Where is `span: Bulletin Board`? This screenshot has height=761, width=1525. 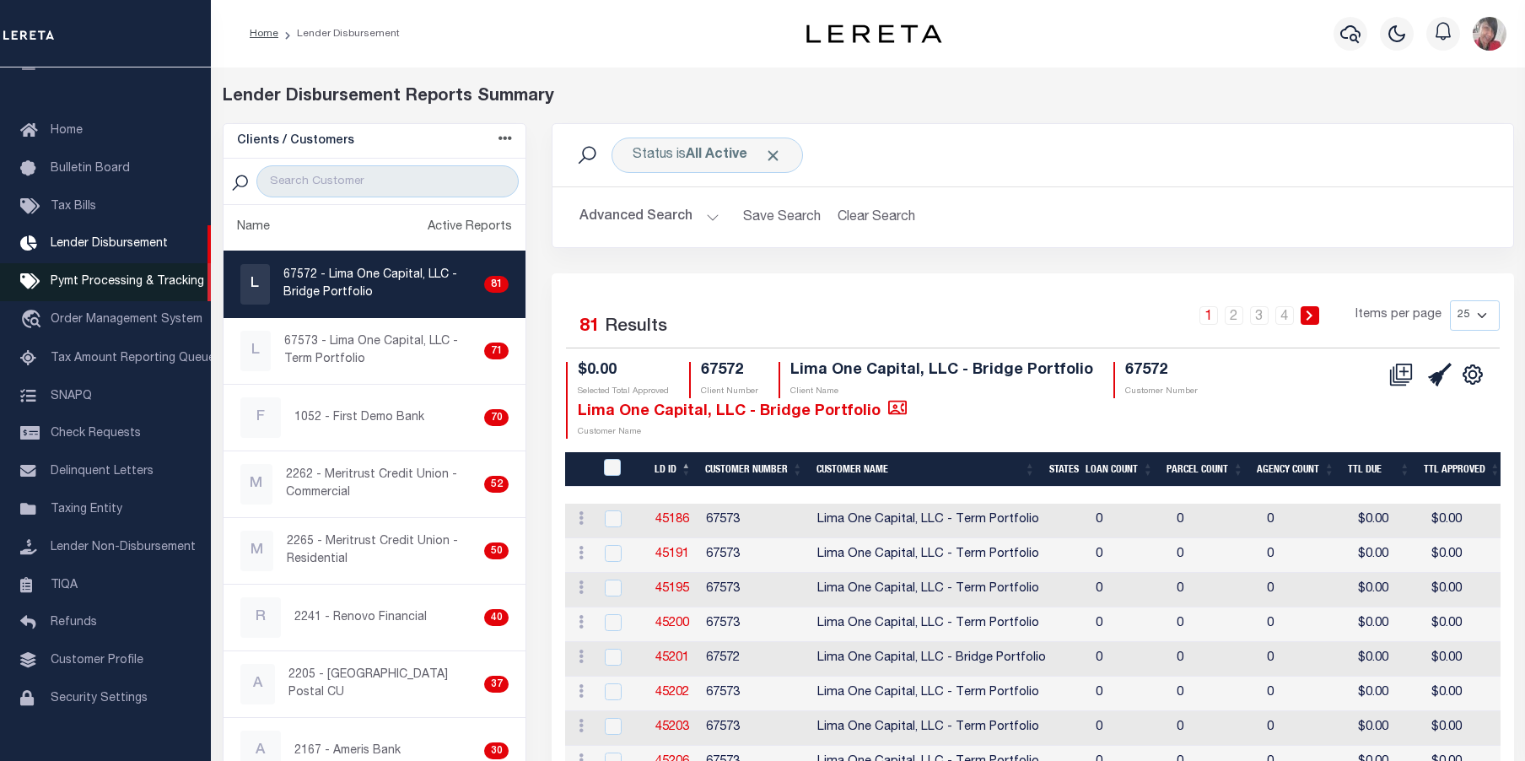 span: Bulletin Board is located at coordinates (90, 169).